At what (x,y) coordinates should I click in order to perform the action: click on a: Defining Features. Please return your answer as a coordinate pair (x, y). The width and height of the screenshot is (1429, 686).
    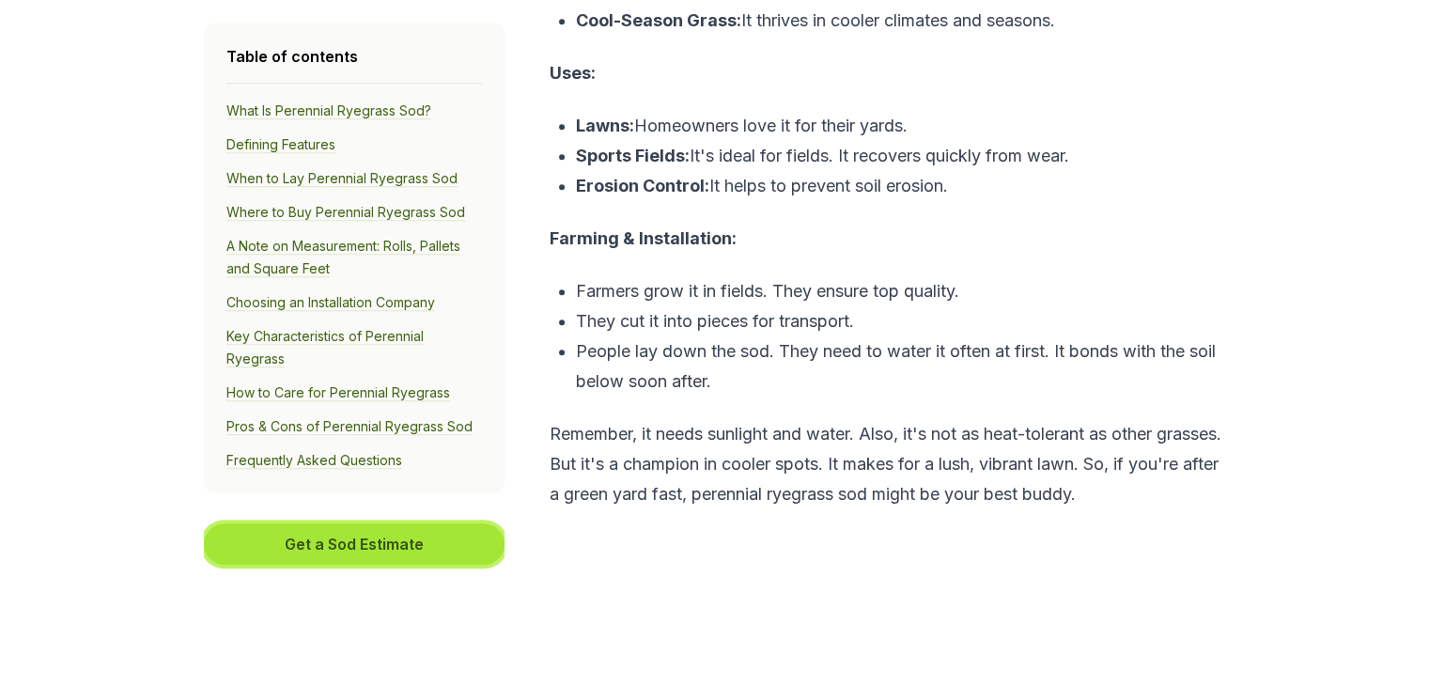
    Looking at the image, I should click on (281, 145).